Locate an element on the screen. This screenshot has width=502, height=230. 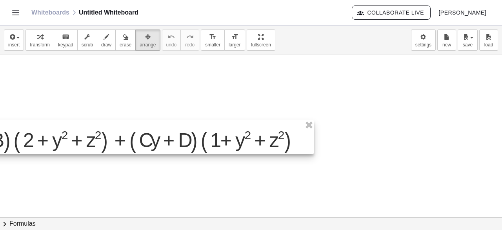
button: transform is located at coordinates (40, 40).